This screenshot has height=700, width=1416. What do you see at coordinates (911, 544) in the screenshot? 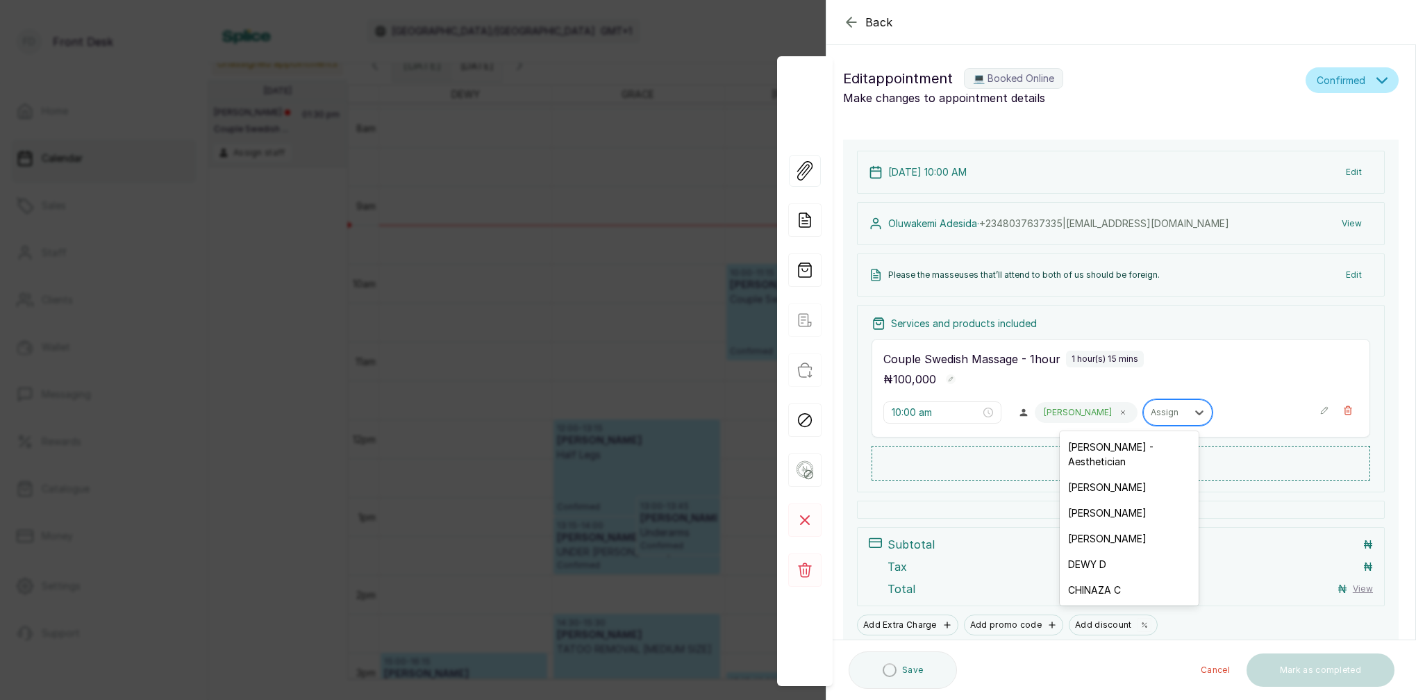
I see `p: Subtotal` at bounding box center [911, 544].